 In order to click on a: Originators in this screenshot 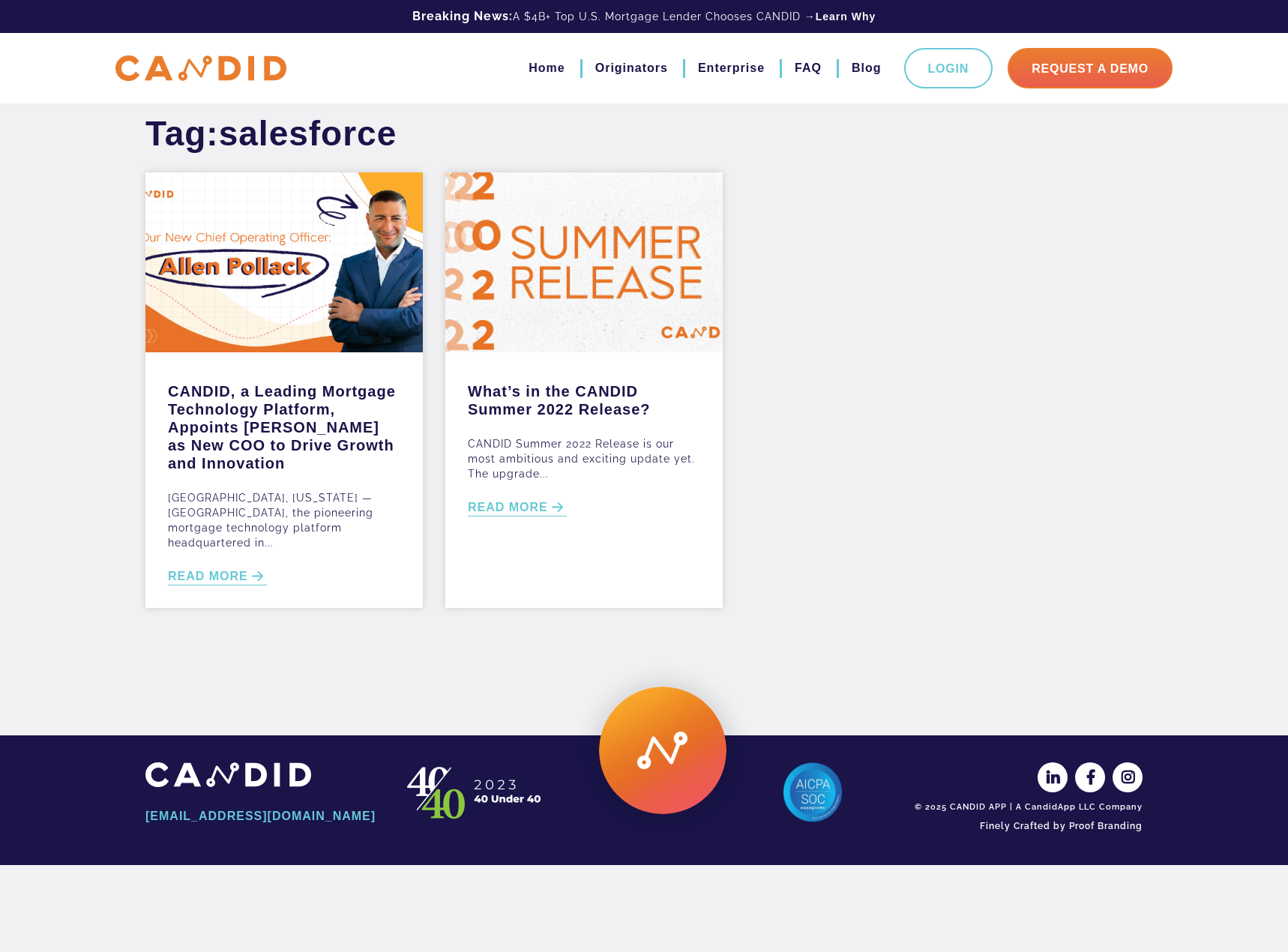, I will do `click(631, 68)`.